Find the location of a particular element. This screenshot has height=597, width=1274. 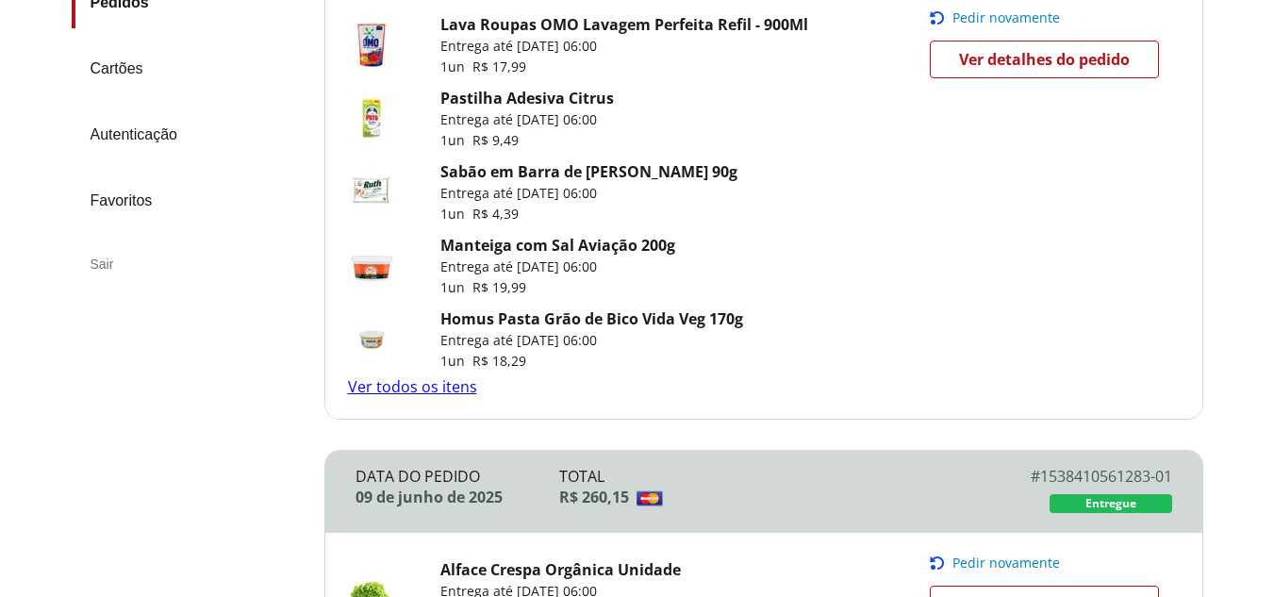

span: R$ 9,49 is located at coordinates (495, 140).